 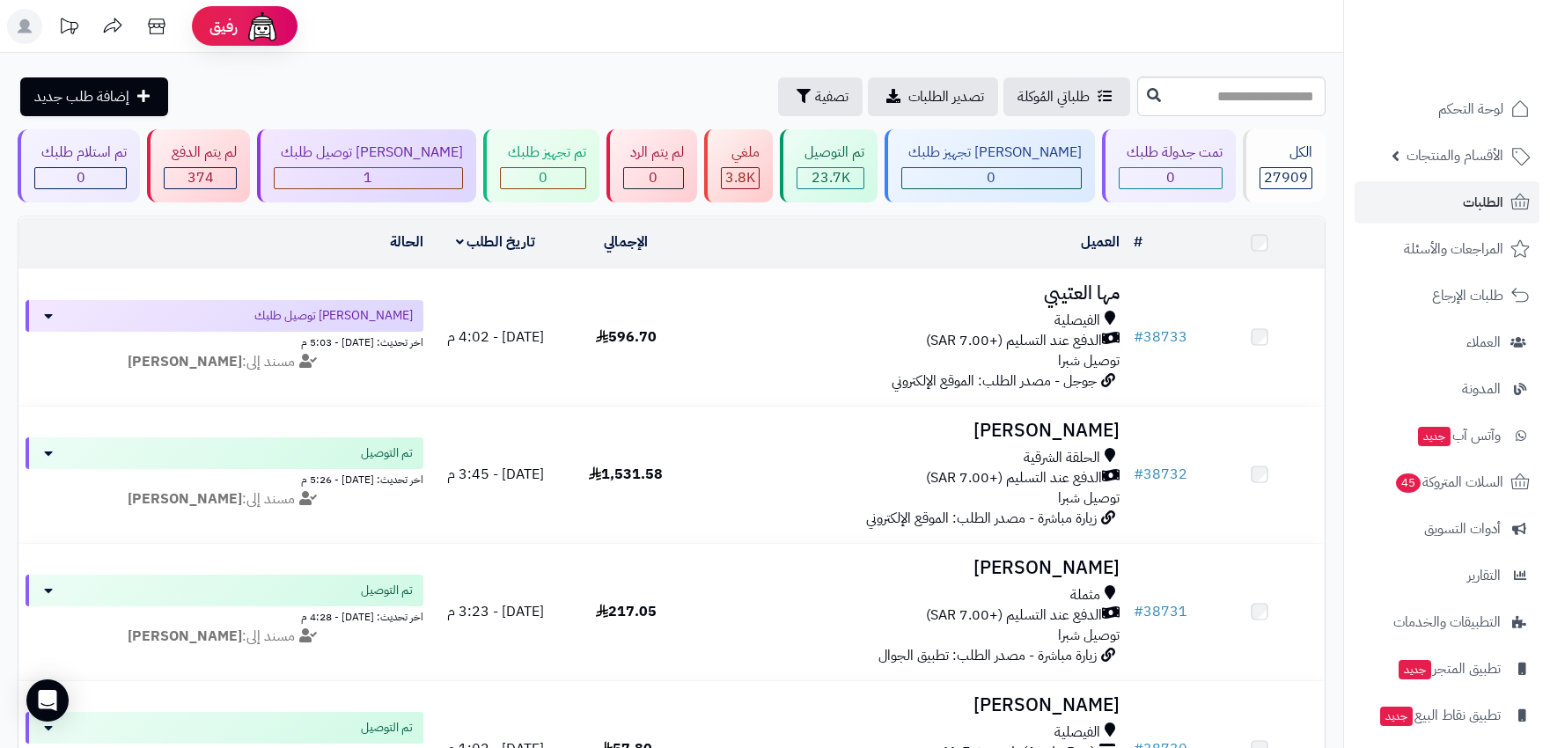 What do you see at coordinates (1054, 97) in the screenshot?
I see `span: طلباتي المُوكلة` at bounding box center [1054, 97].